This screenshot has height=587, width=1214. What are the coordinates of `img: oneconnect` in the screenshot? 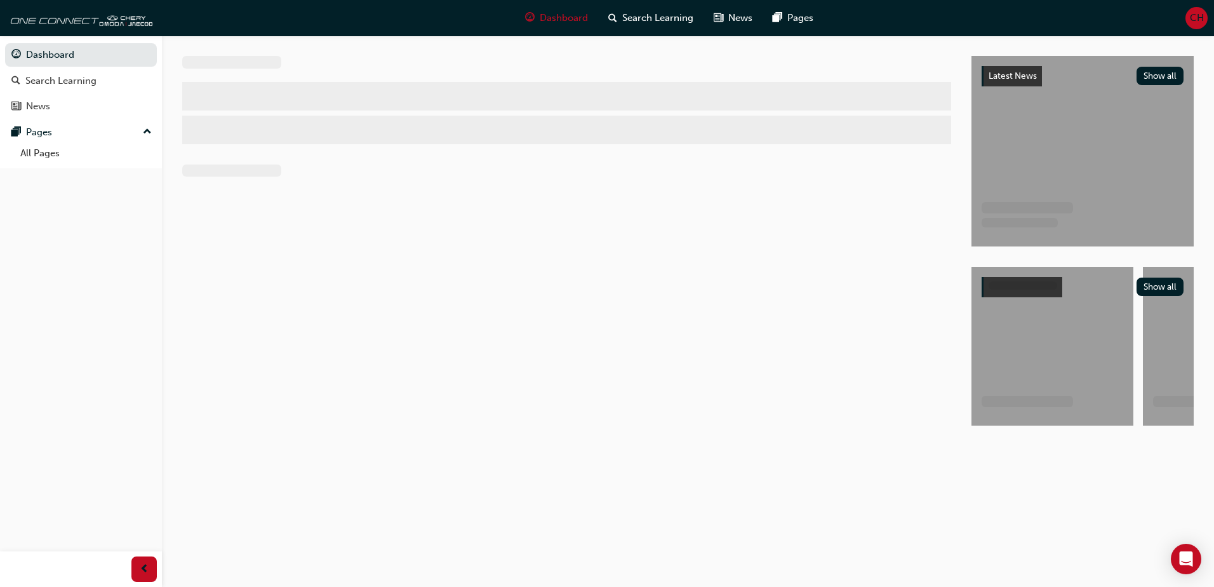 It's located at (79, 18).